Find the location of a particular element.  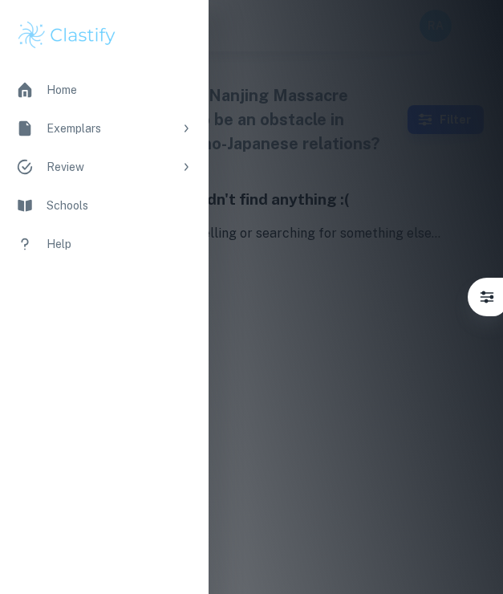

img: Clastify logo is located at coordinates (67, 35).